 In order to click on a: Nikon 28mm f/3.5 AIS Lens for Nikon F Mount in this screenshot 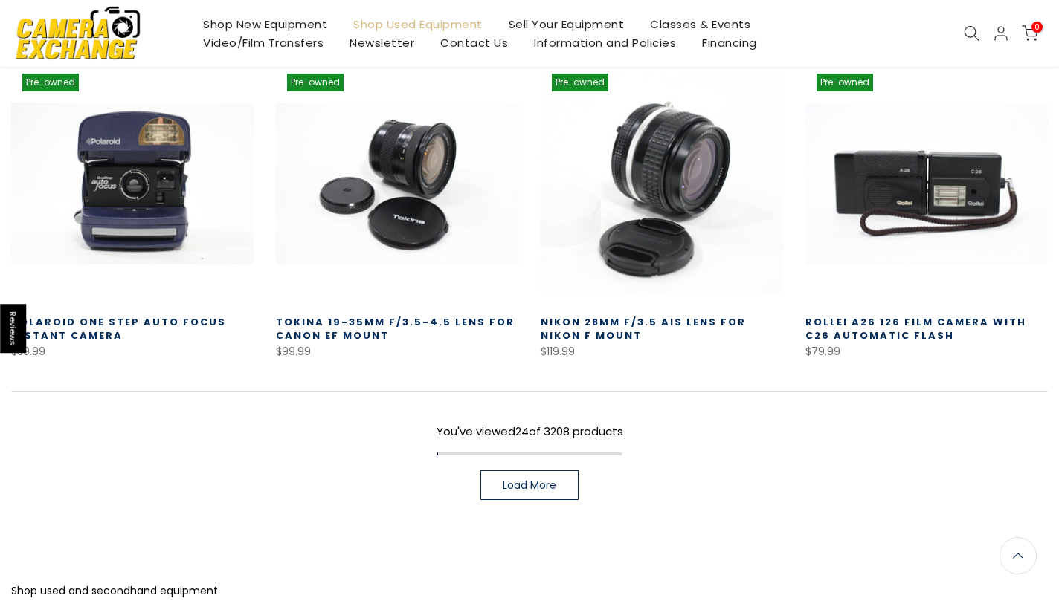, I will do `click(643, 329)`.